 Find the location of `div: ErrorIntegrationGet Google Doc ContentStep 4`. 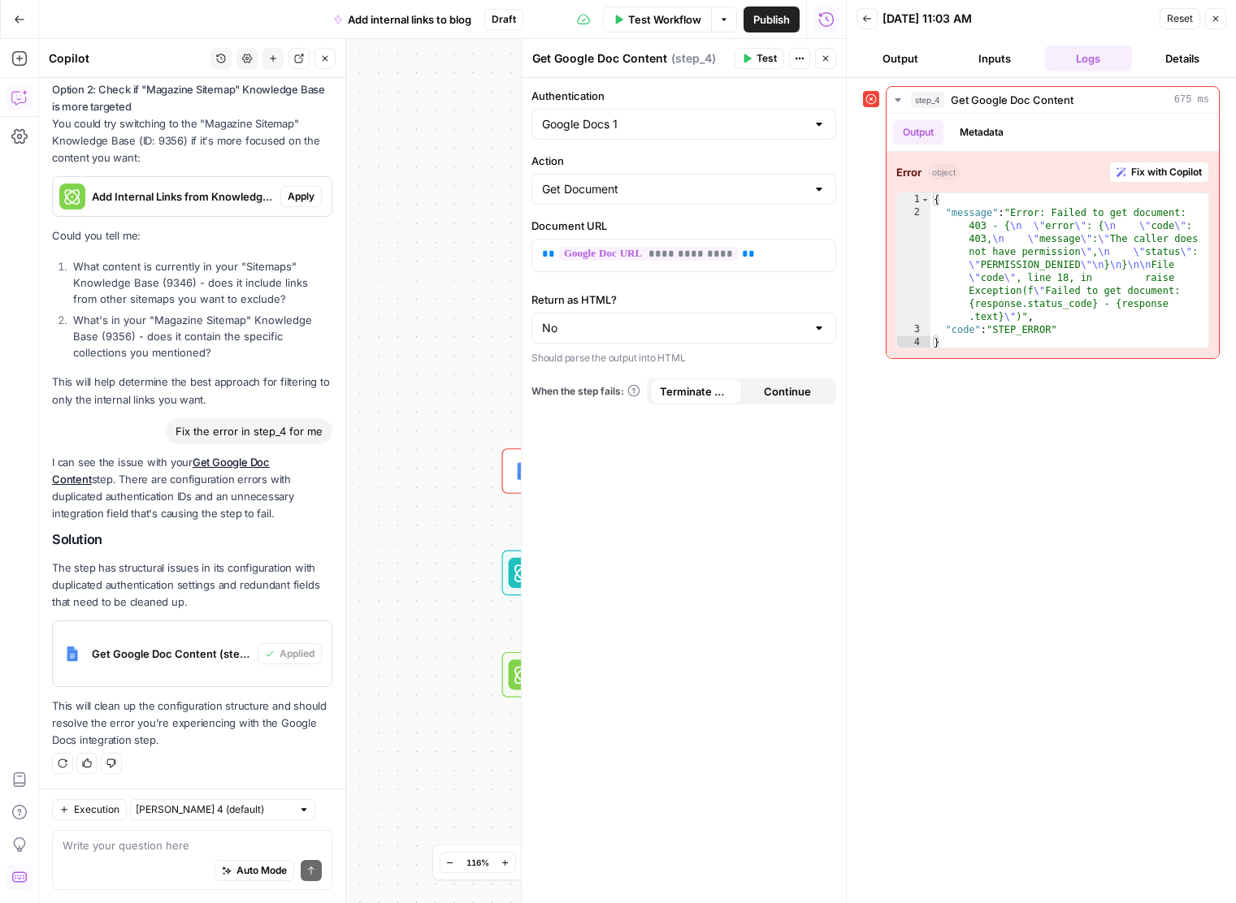

div: ErrorIntegrationGet Google Doc ContentStep 4 is located at coordinates (648, 471).